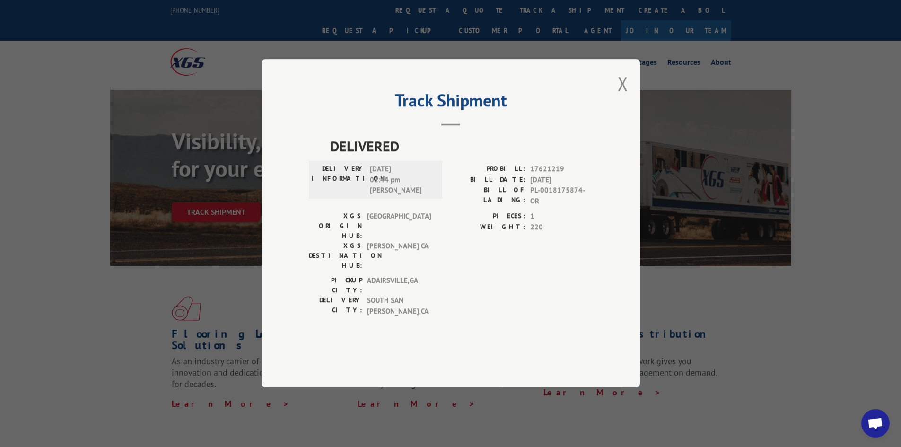 Image resolution: width=901 pixels, height=447 pixels. What do you see at coordinates (488, 196) in the screenshot?
I see `label: BILL OF LADING:` at bounding box center [488, 196].